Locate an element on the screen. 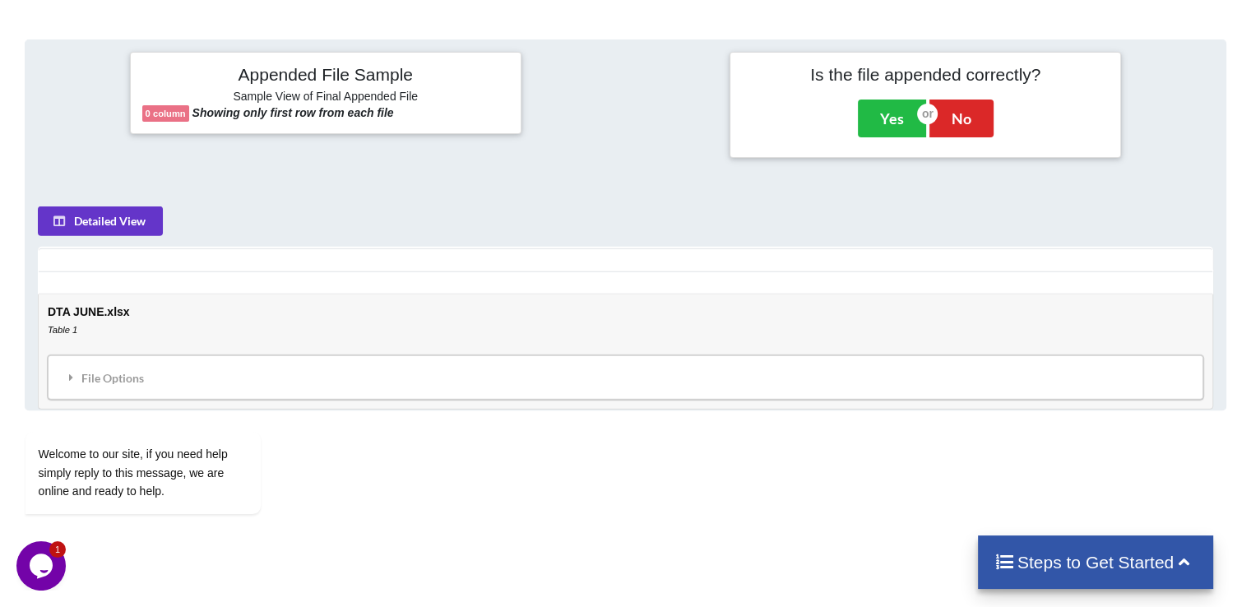  h4: Appended File Sample is located at coordinates (326, 76).